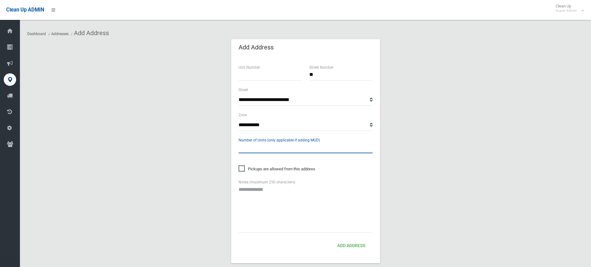 This screenshot has width=591, height=267. Describe the element at coordinates (256, 47) in the screenshot. I see `header: Add Address` at that location.